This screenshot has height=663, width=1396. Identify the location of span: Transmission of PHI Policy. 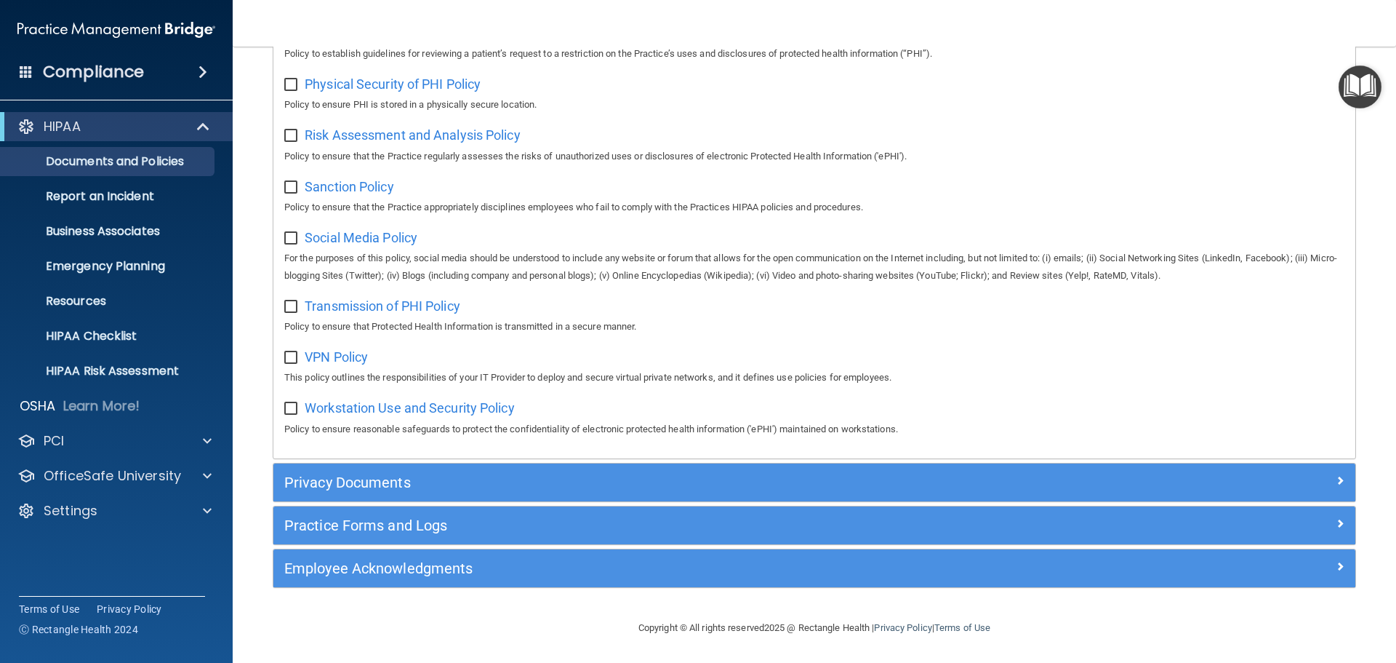
(383, 305).